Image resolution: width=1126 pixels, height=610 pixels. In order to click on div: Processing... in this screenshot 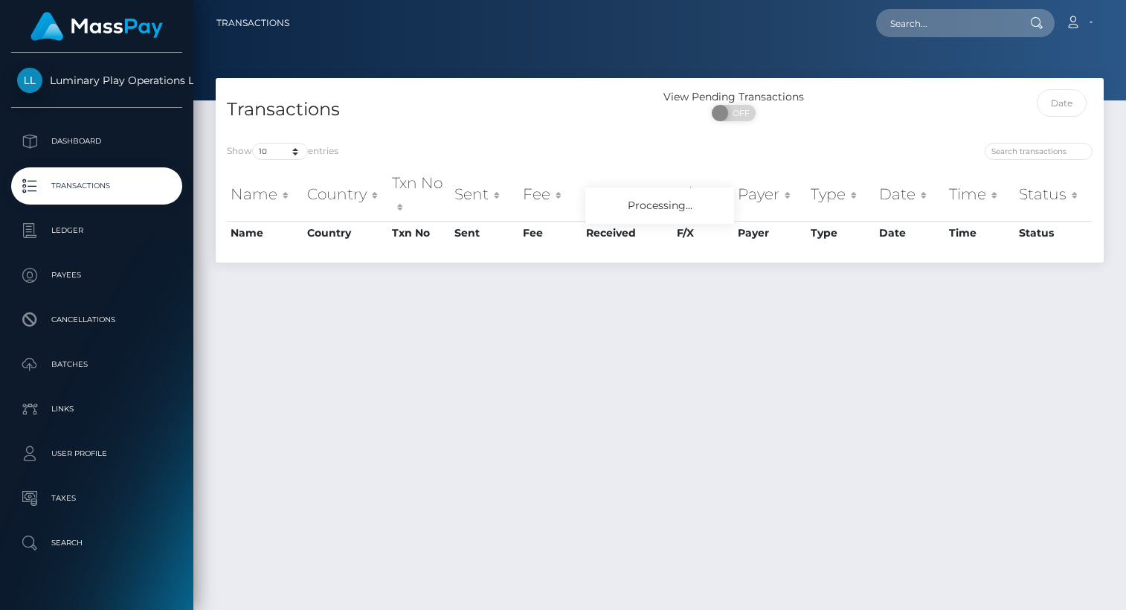, I will do `click(660, 205)`.